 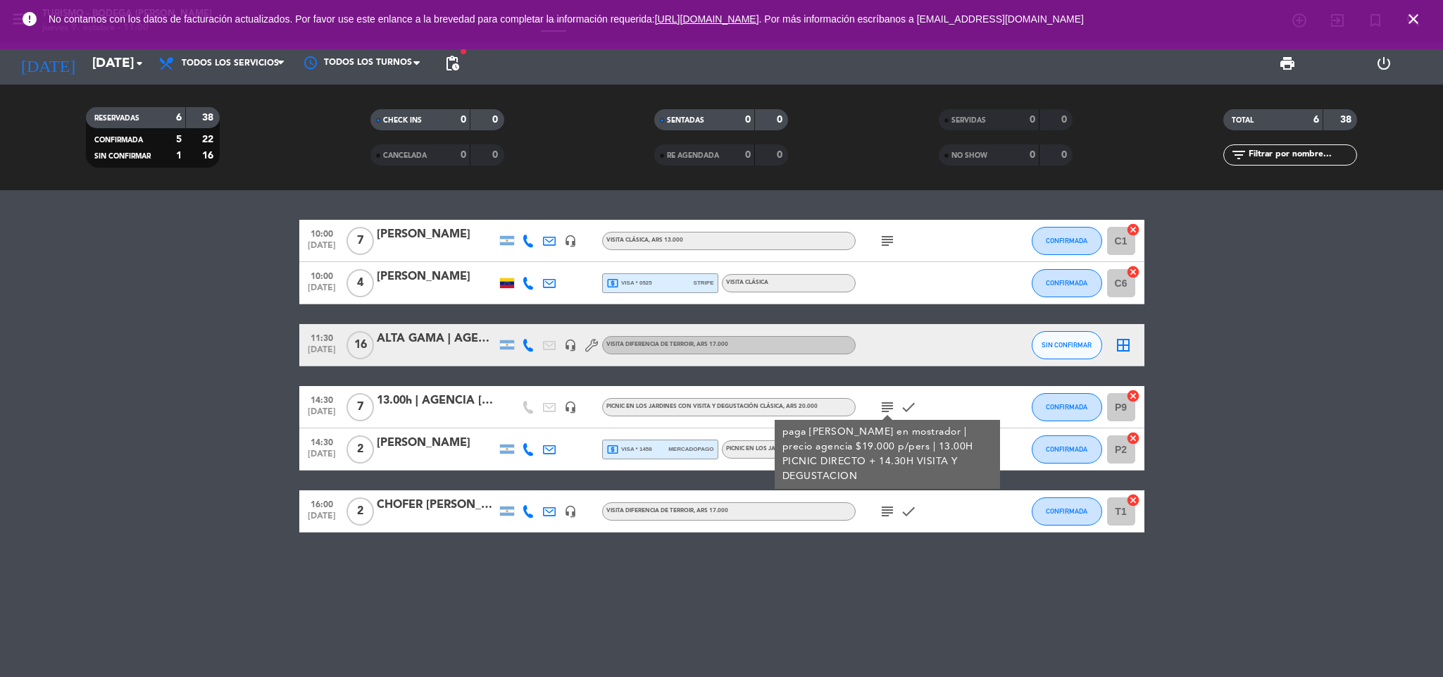 What do you see at coordinates (30, 19) in the screenshot?
I see `i: error` at bounding box center [30, 19].